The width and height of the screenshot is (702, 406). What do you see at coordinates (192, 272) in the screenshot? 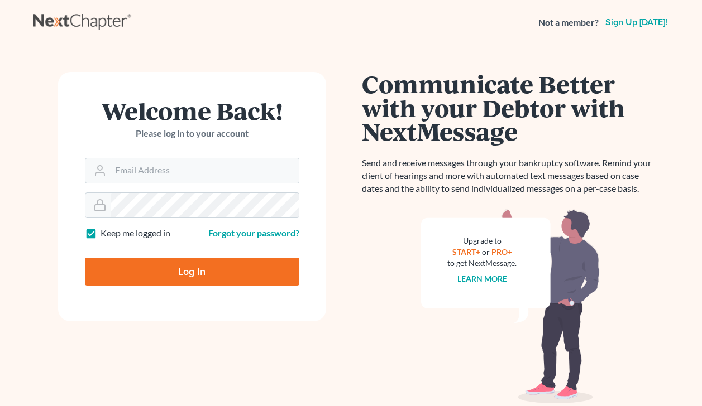
I see `input: Log In` at bounding box center [192, 272].